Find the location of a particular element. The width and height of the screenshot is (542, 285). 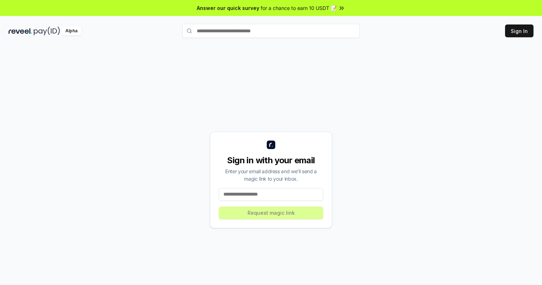

div: Enter your email address and we’ll send a magic link to your inbox. is located at coordinates (271, 175).